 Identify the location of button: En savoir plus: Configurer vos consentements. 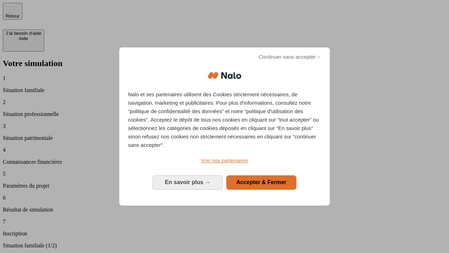
(188, 182).